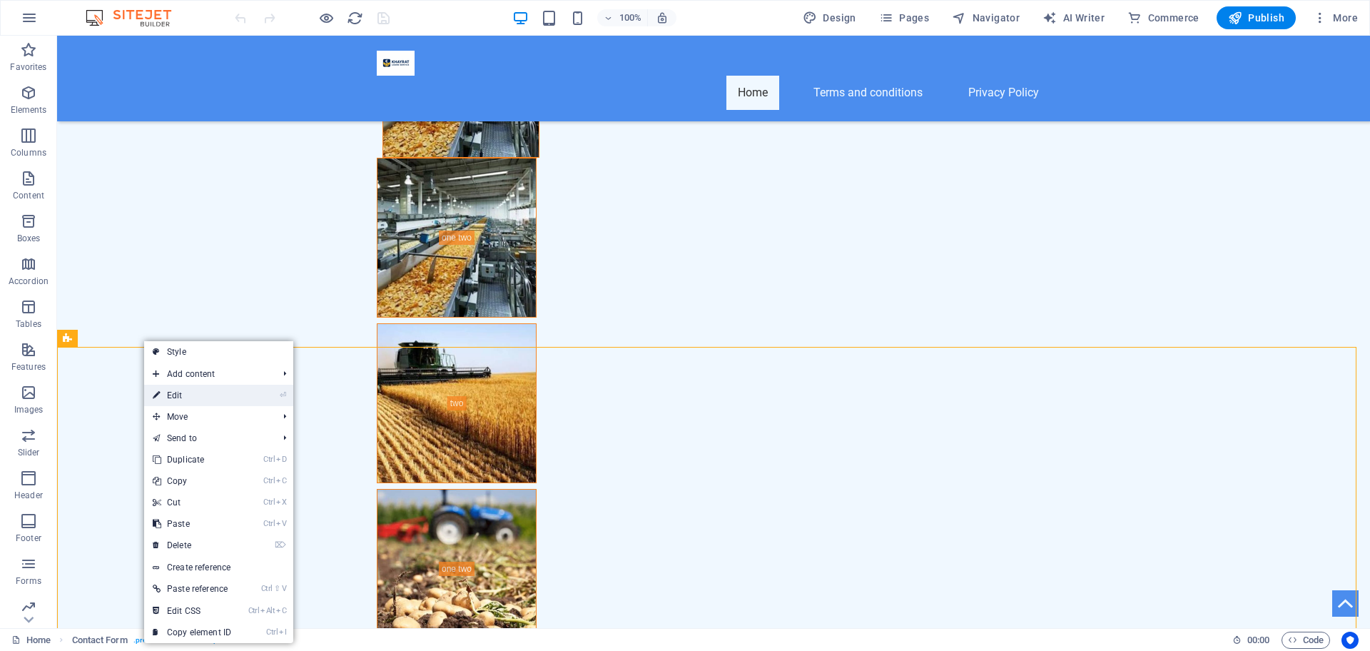 The image size is (1370, 651). What do you see at coordinates (28, 67) in the screenshot?
I see `p: Favorites` at bounding box center [28, 67].